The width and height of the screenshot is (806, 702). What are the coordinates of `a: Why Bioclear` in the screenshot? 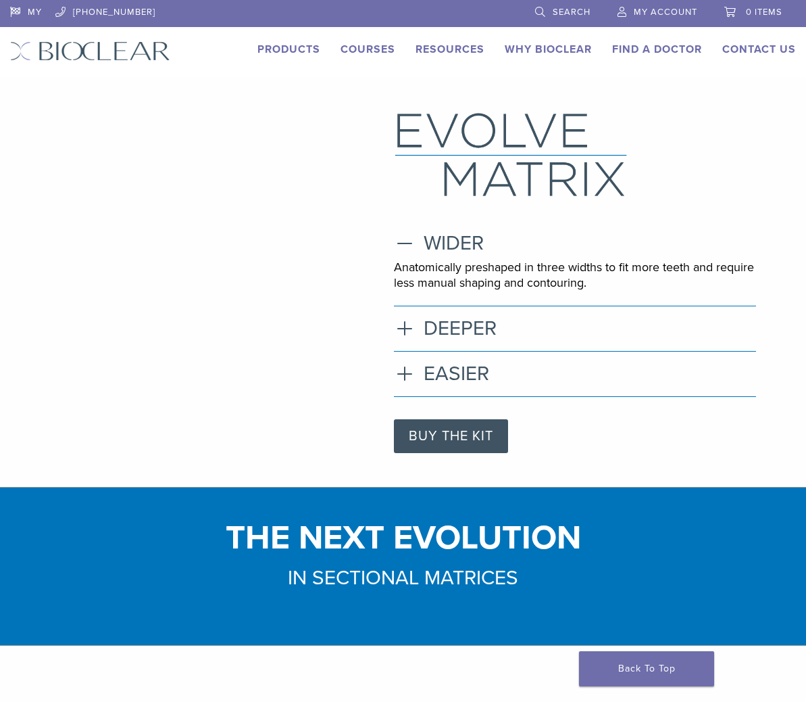 It's located at (548, 49).